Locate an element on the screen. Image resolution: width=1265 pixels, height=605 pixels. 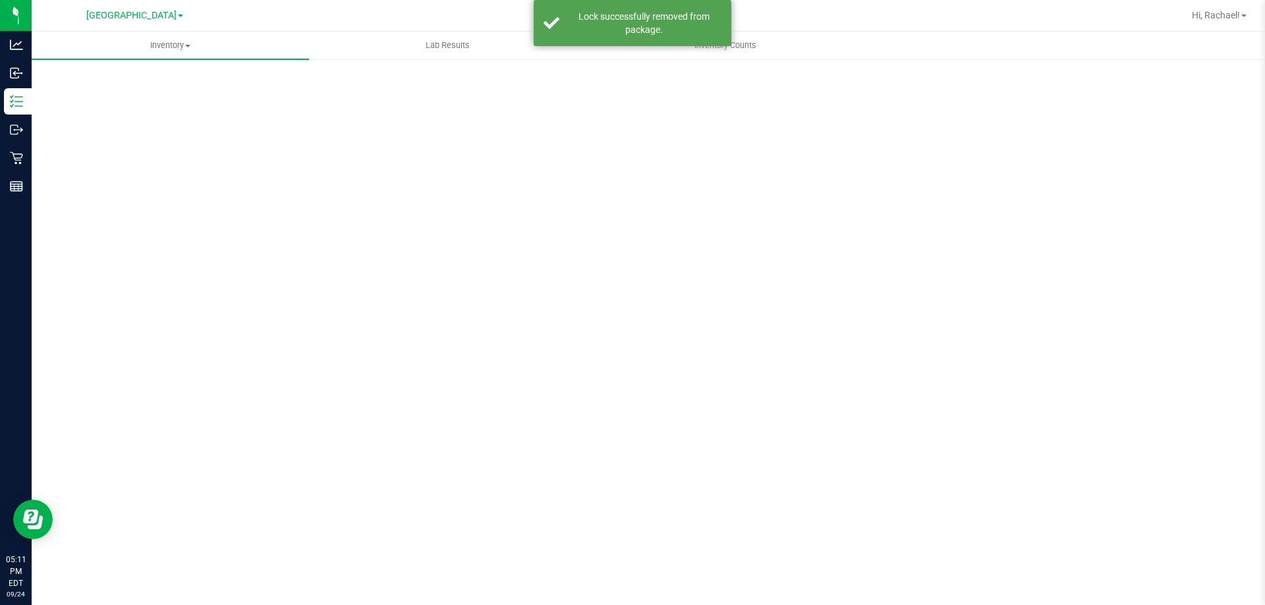
a: Inventory is located at coordinates (170, 45).